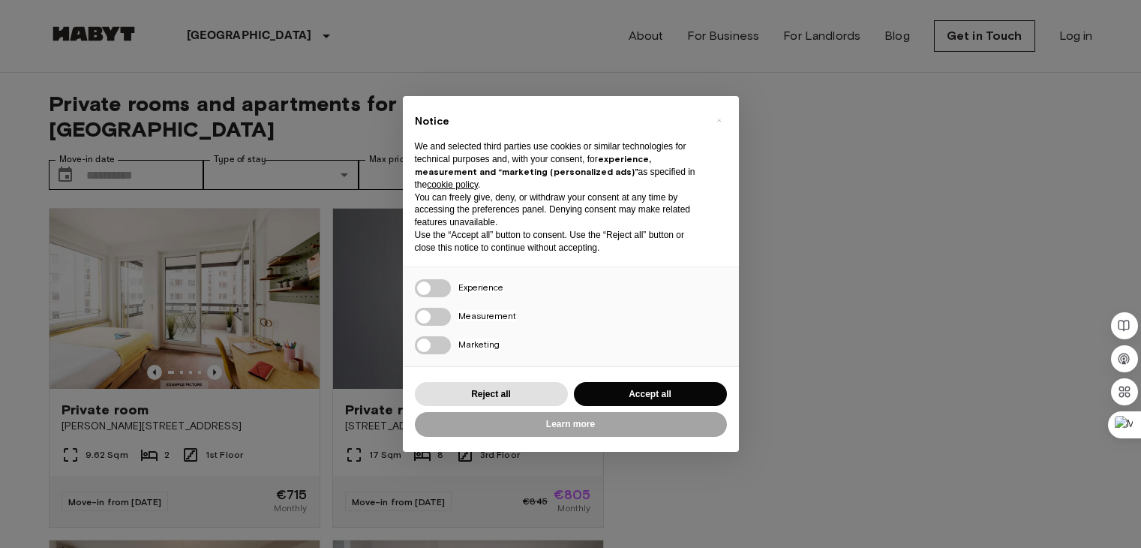  What do you see at coordinates (487, 315) in the screenshot?
I see `span: Measurement` at bounding box center [487, 315].